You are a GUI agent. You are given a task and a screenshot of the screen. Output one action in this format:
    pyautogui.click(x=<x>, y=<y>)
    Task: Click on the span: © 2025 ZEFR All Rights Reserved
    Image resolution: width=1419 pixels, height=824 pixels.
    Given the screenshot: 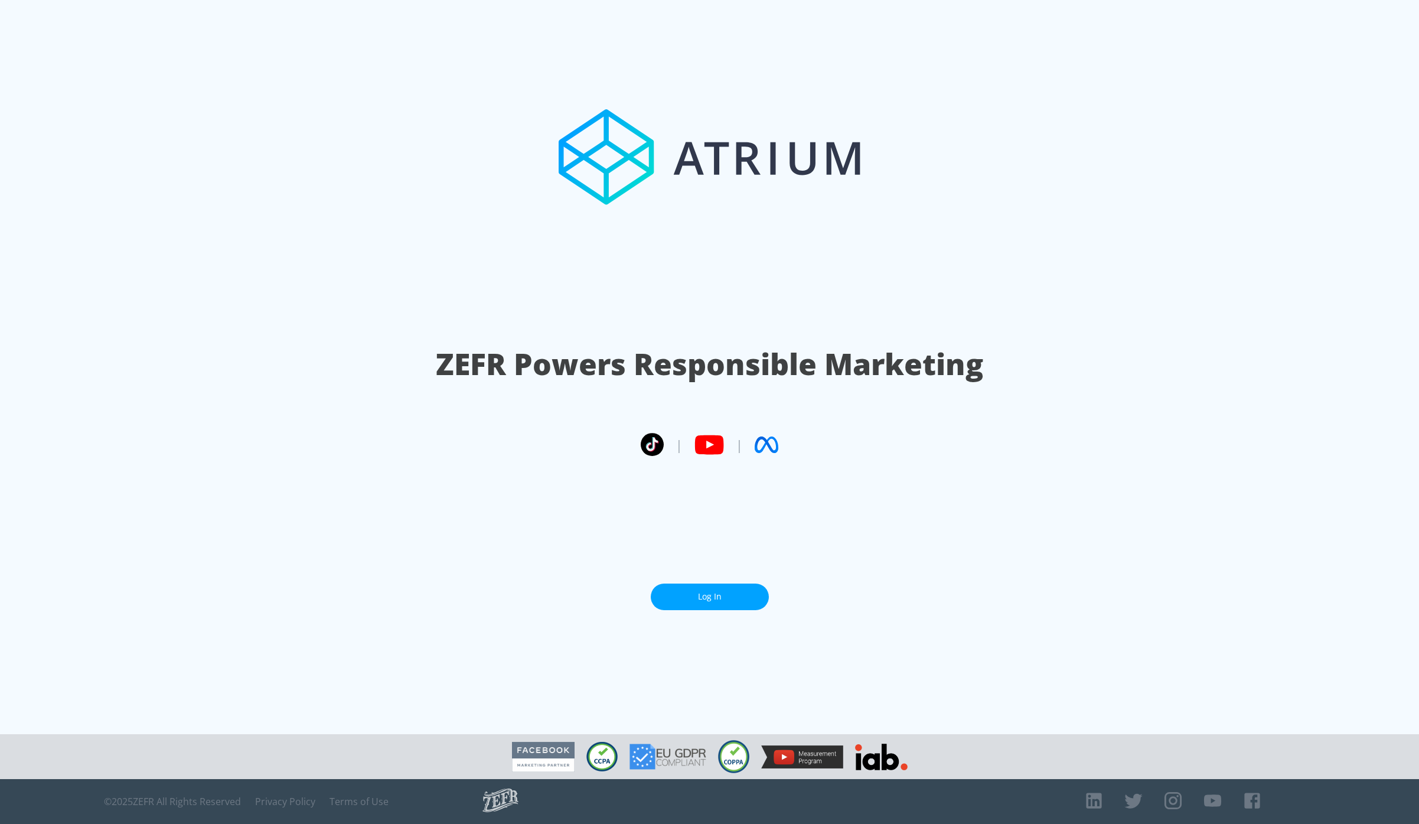 What is the action you would take?
    pyautogui.click(x=172, y=801)
    